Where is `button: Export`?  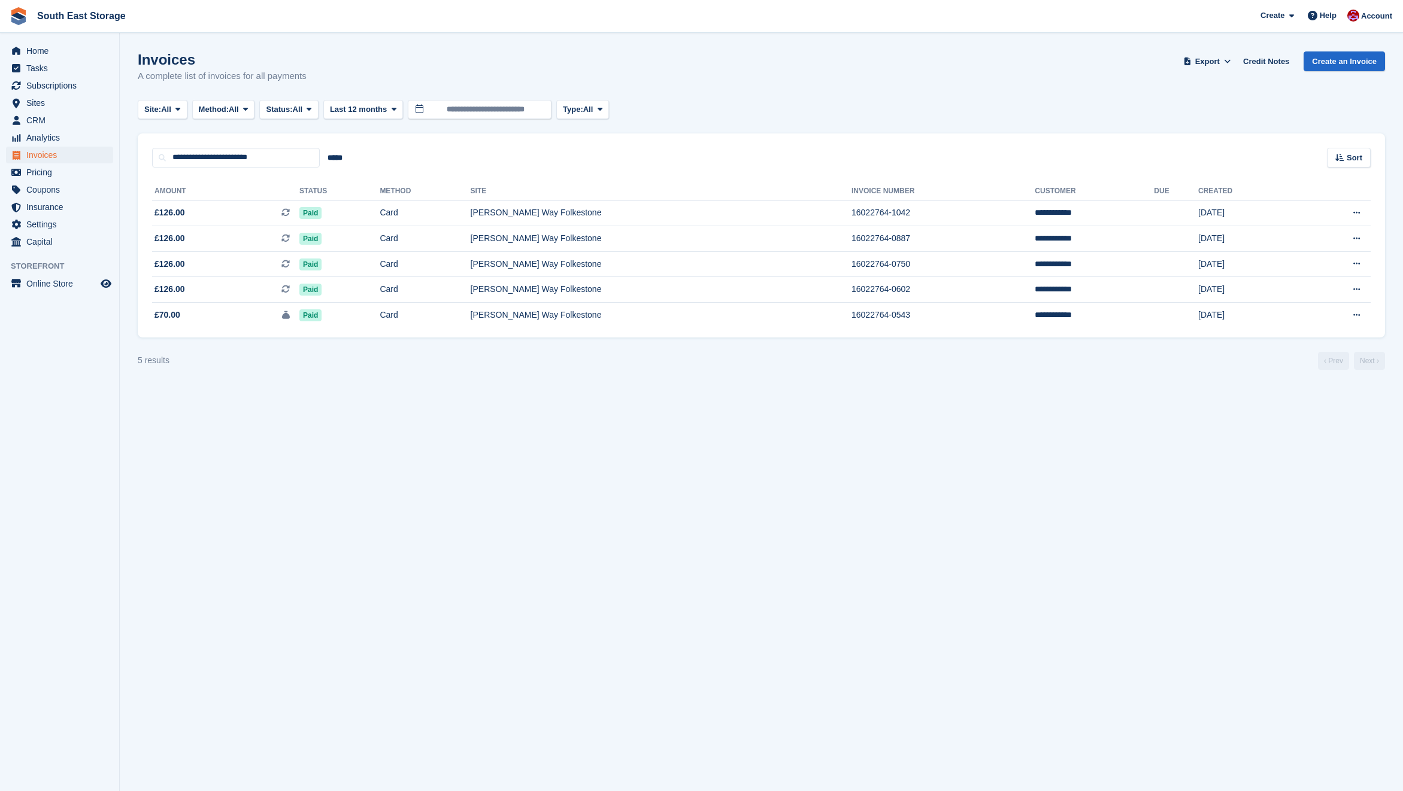
button: Export is located at coordinates (1207, 61).